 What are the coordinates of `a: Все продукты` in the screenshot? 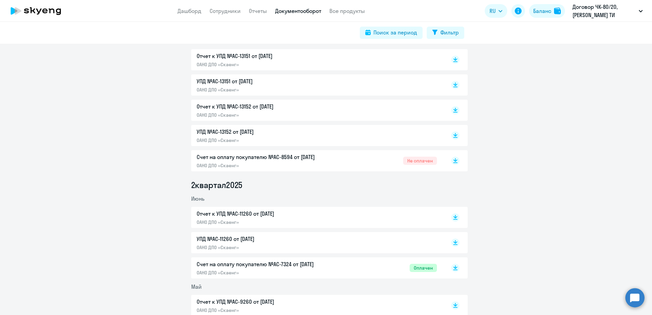 It's located at (347, 11).